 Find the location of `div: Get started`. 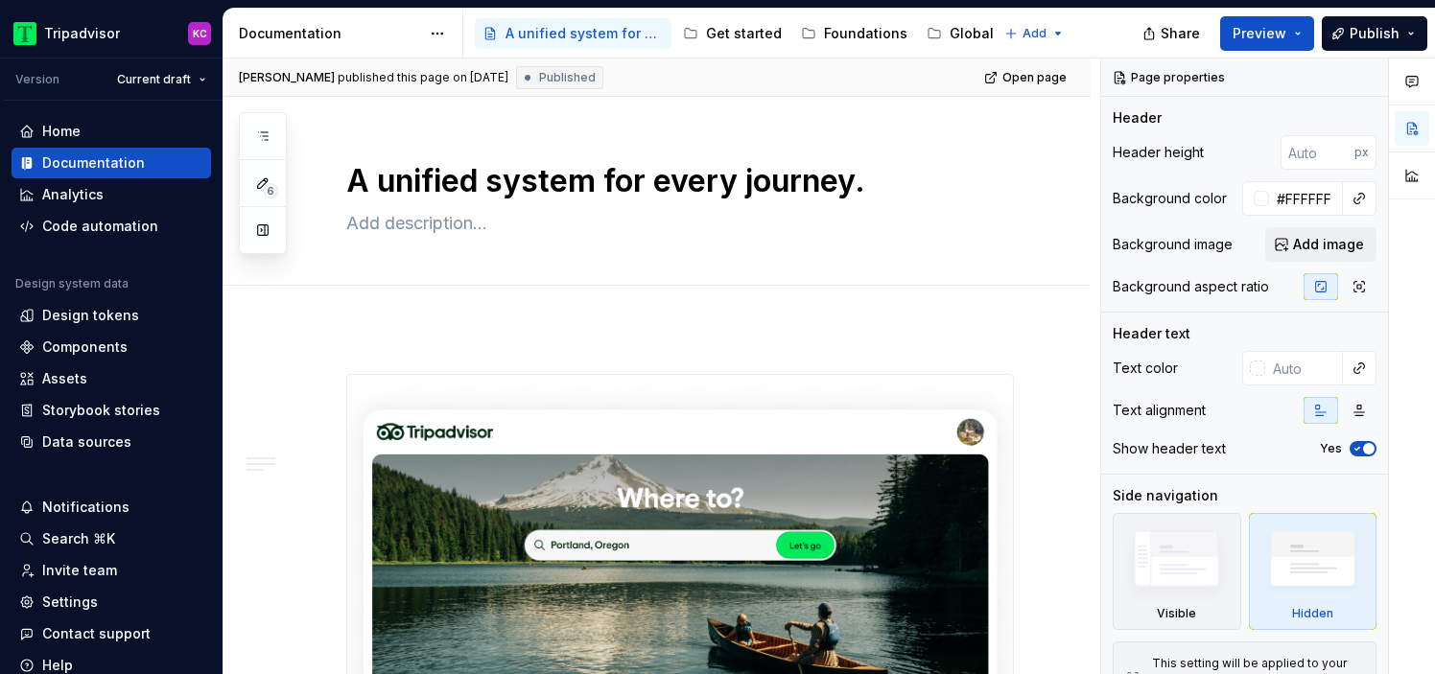

div: Get started is located at coordinates (743, 34).